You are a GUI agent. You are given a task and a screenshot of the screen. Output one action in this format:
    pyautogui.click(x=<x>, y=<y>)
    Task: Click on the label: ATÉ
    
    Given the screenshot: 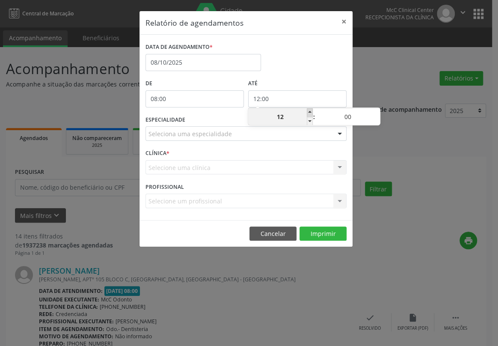 What is the action you would take?
    pyautogui.click(x=298, y=84)
    